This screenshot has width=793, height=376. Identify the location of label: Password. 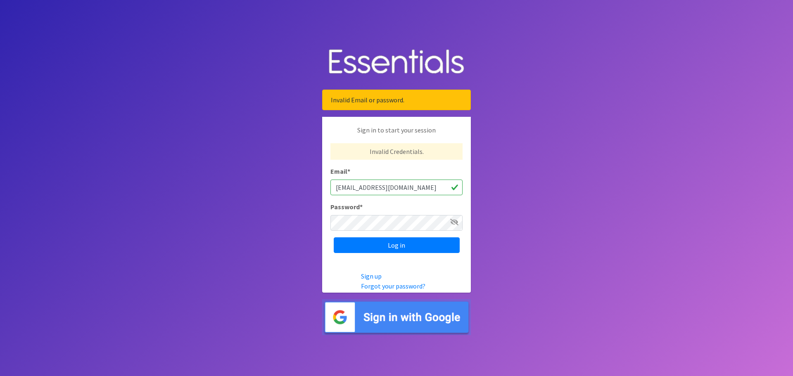
(347, 207).